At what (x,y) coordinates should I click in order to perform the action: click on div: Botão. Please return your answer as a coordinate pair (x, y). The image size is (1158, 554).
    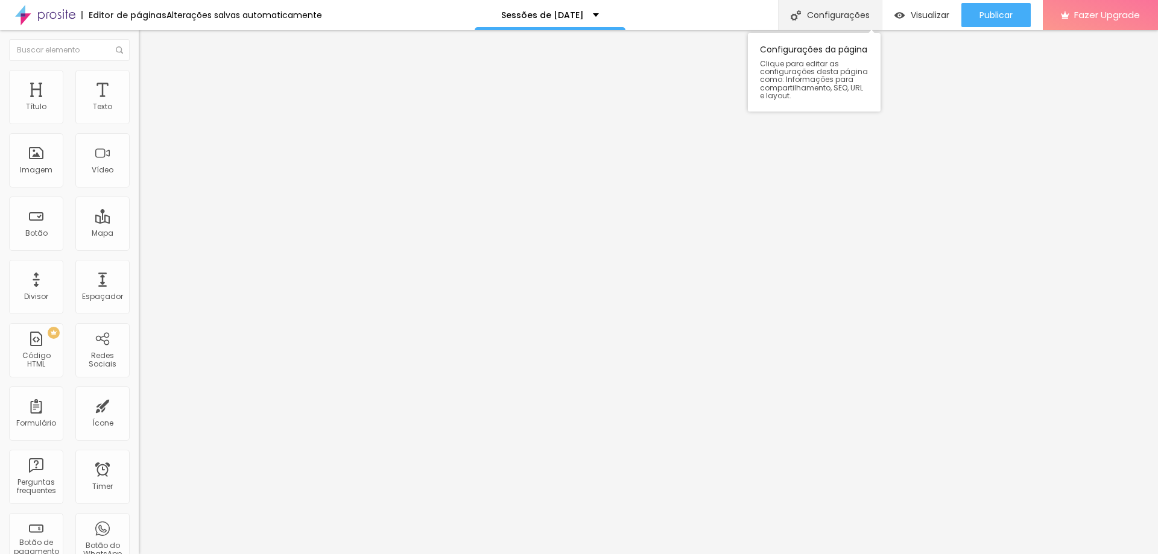
    Looking at the image, I should click on (36, 233).